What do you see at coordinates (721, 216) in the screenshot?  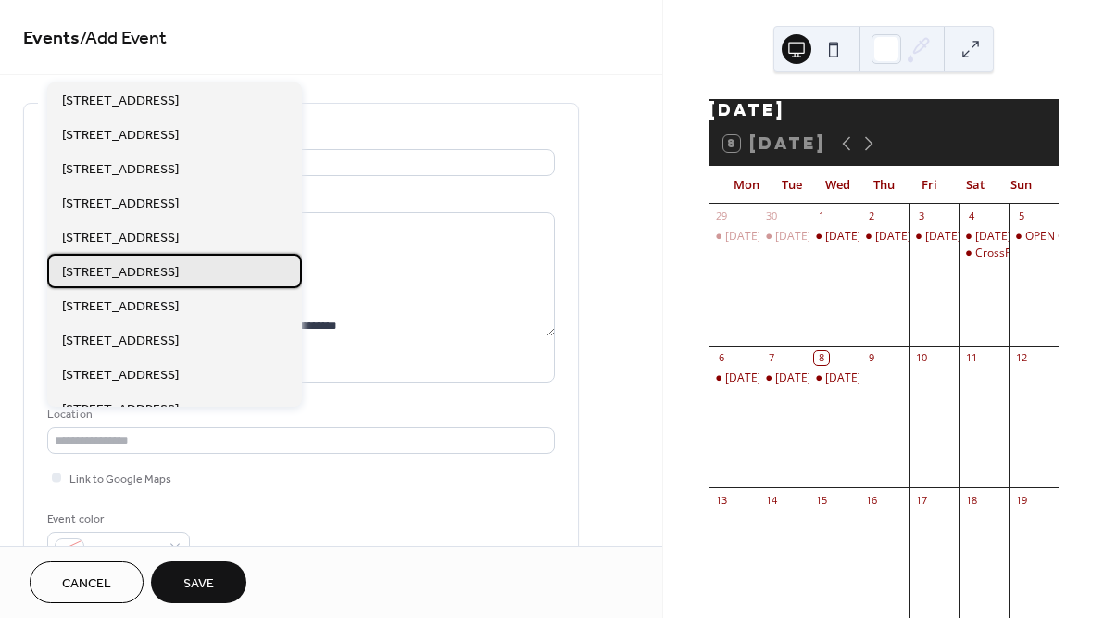 I see `div: 29` at bounding box center [721, 216].